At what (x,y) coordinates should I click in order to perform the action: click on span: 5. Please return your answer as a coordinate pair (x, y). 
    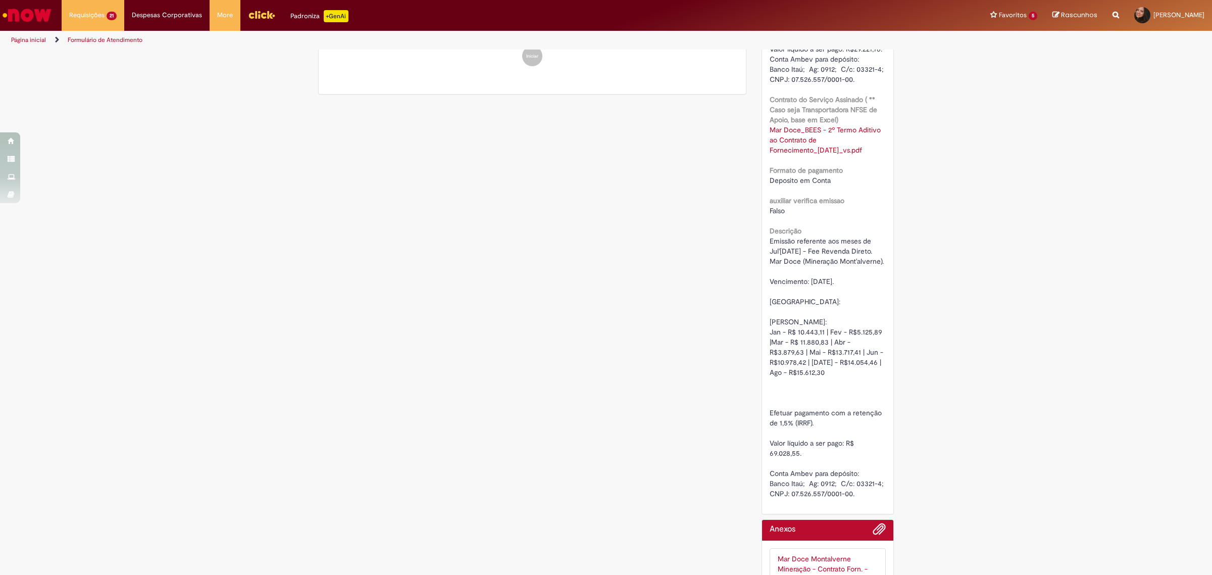
    Looking at the image, I should click on (1033, 16).